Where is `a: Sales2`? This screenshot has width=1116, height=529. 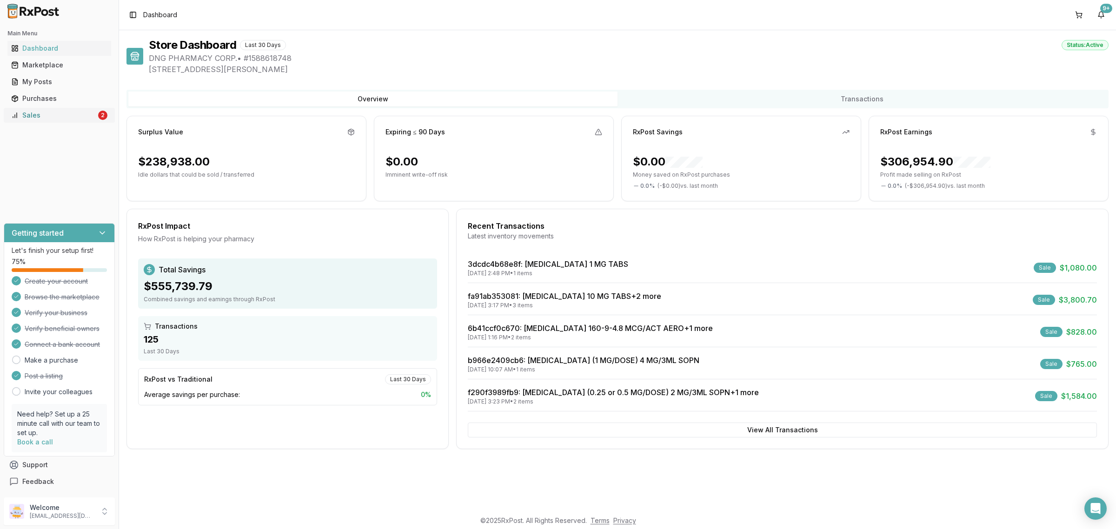
a: Sales2 is located at coordinates (59, 115).